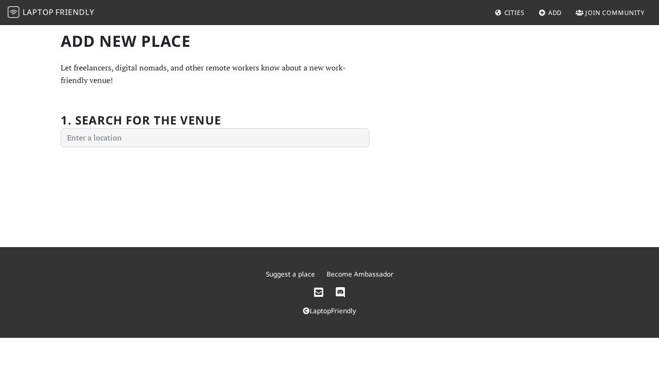 Image resolution: width=659 pixels, height=375 pixels. I want to click on h2: 1. Search for the venue, so click(141, 120).